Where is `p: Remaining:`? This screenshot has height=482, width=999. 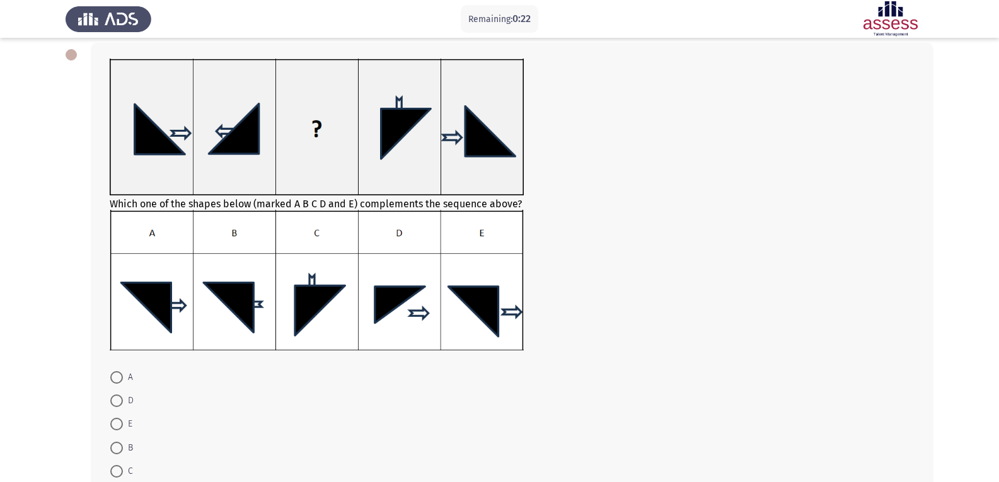
p: Remaining: is located at coordinates (499, 19).